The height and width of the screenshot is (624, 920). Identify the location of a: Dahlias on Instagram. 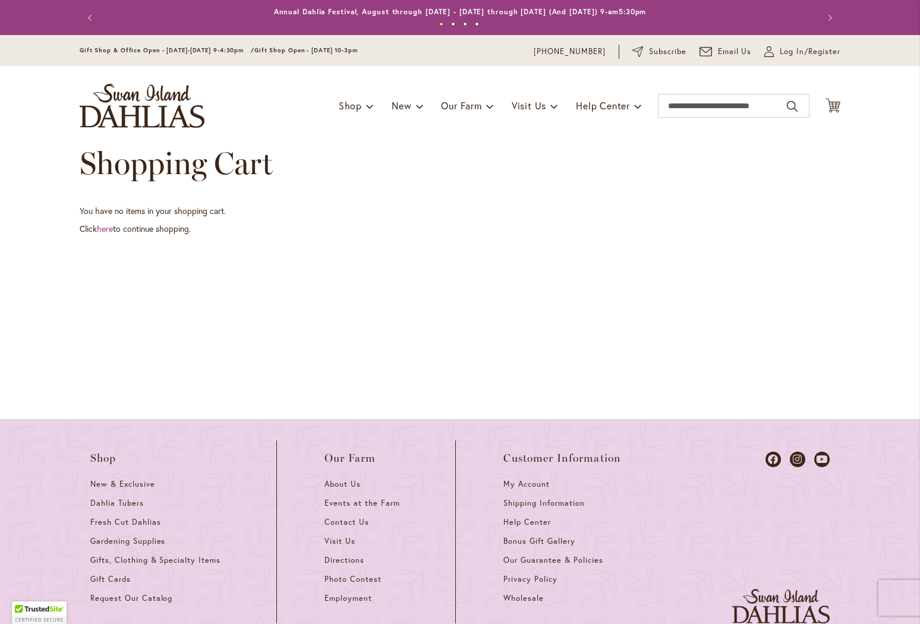
(797, 459).